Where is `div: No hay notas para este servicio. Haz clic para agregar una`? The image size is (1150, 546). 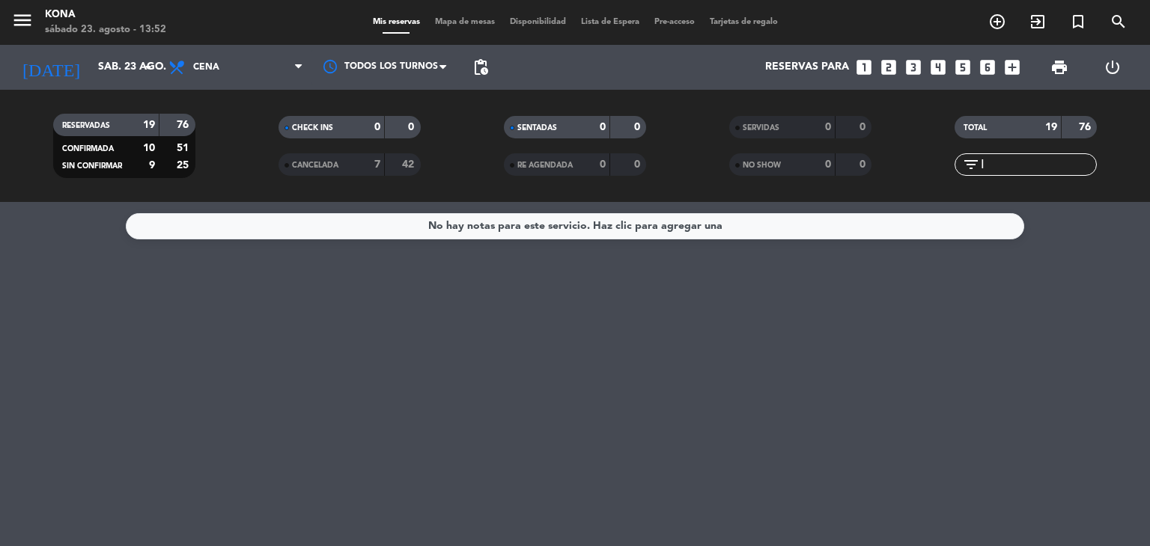
div: No hay notas para este servicio. Haz clic para agregar una is located at coordinates (575, 226).